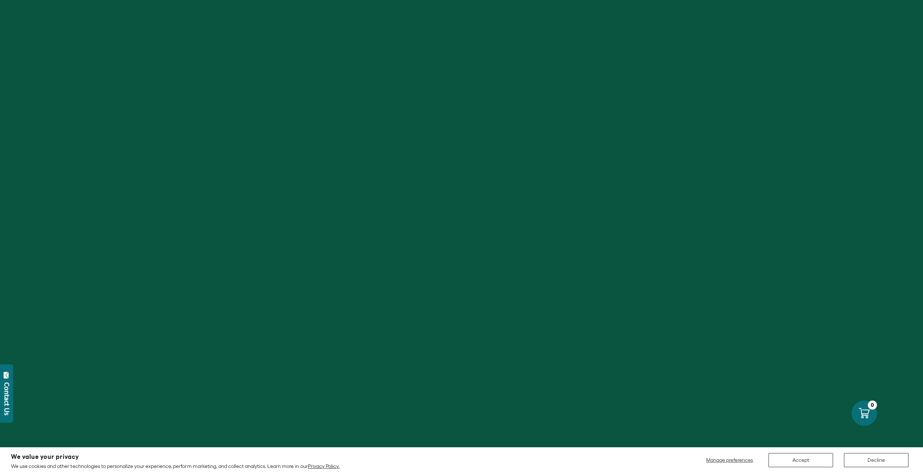 Image resolution: width=923 pixels, height=473 pixels. What do you see at coordinates (801, 460) in the screenshot?
I see `button: Accept` at bounding box center [801, 460].